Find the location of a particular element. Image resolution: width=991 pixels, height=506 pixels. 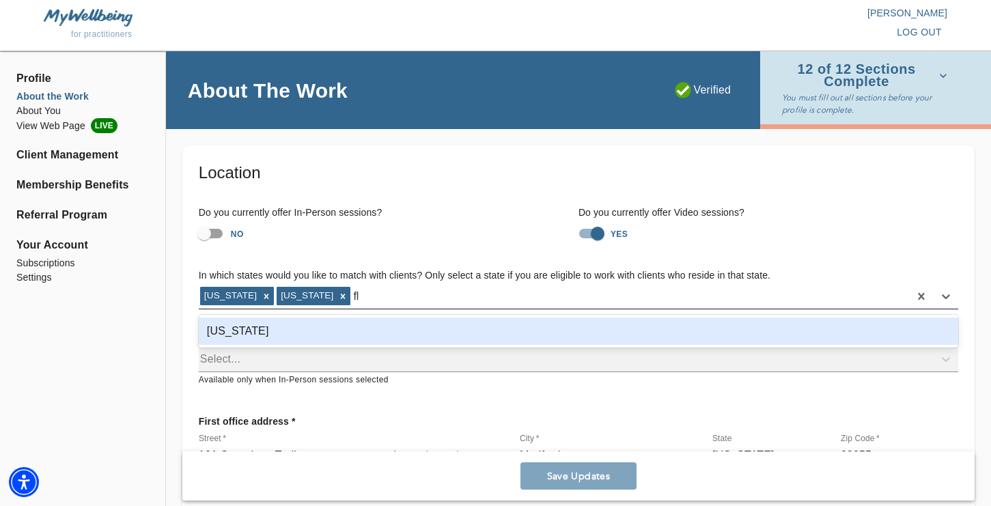

a: View Web PageLIVE is located at coordinates (83, 126).